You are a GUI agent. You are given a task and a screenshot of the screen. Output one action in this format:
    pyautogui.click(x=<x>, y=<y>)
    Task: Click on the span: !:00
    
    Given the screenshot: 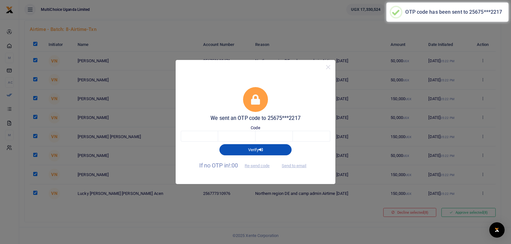 What is the action you would take?
    pyautogui.click(x=233, y=165)
    